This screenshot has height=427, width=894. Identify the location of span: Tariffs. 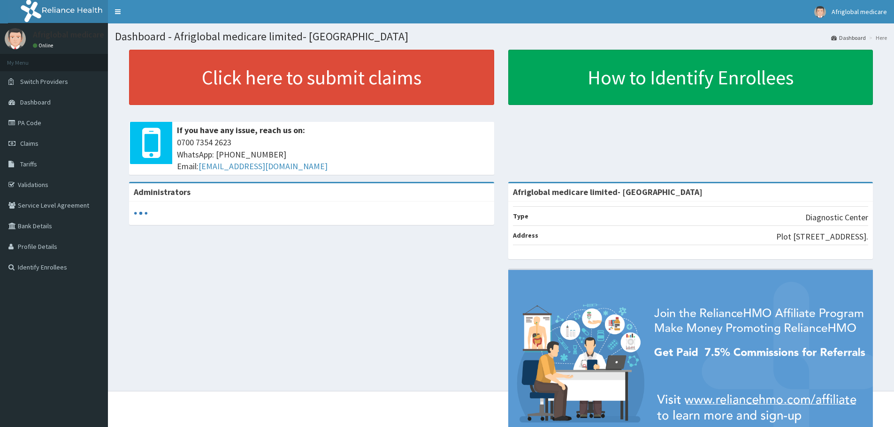
(29, 164).